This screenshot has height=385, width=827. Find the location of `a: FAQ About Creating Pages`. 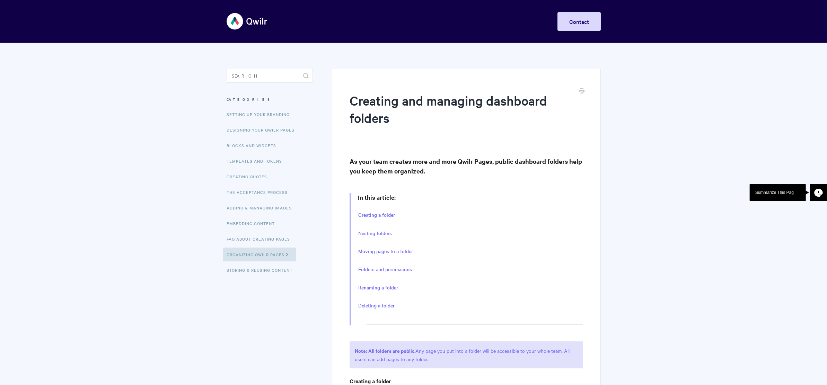

a: FAQ About Creating Pages is located at coordinates (261, 239).